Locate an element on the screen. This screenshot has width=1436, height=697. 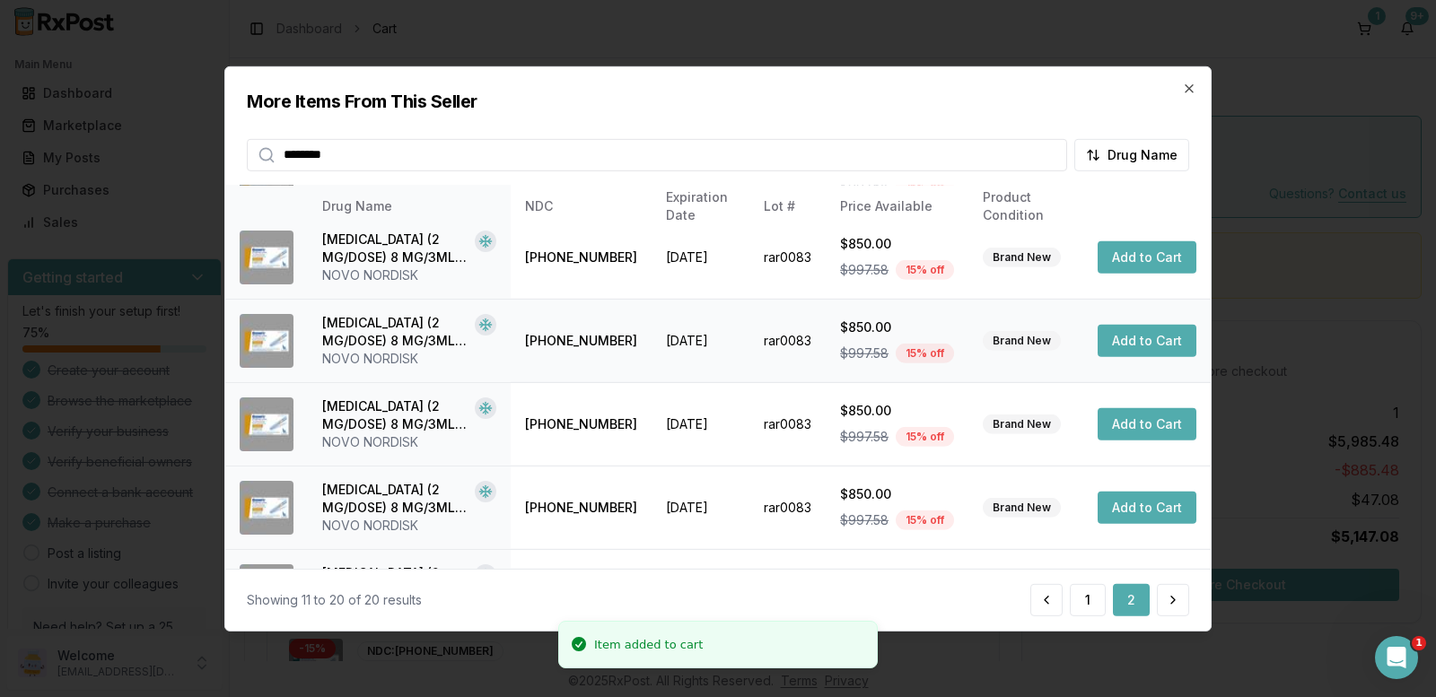
th: Expiration Date is located at coordinates (700, 206).